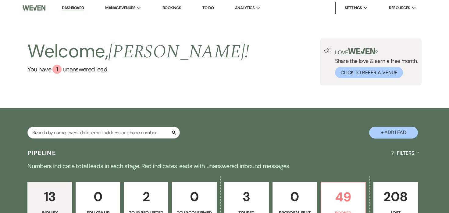  What do you see at coordinates (42, 153) in the screenshot?
I see `h3: Pipeline` at bounding box center [42, 153].